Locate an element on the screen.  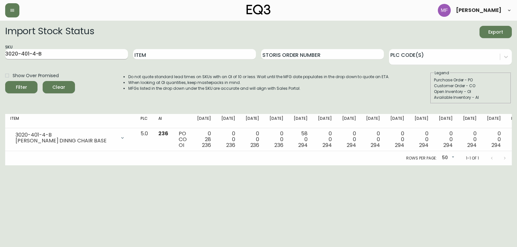
h2: Import Stock Status is located at coordinates (49, 32).